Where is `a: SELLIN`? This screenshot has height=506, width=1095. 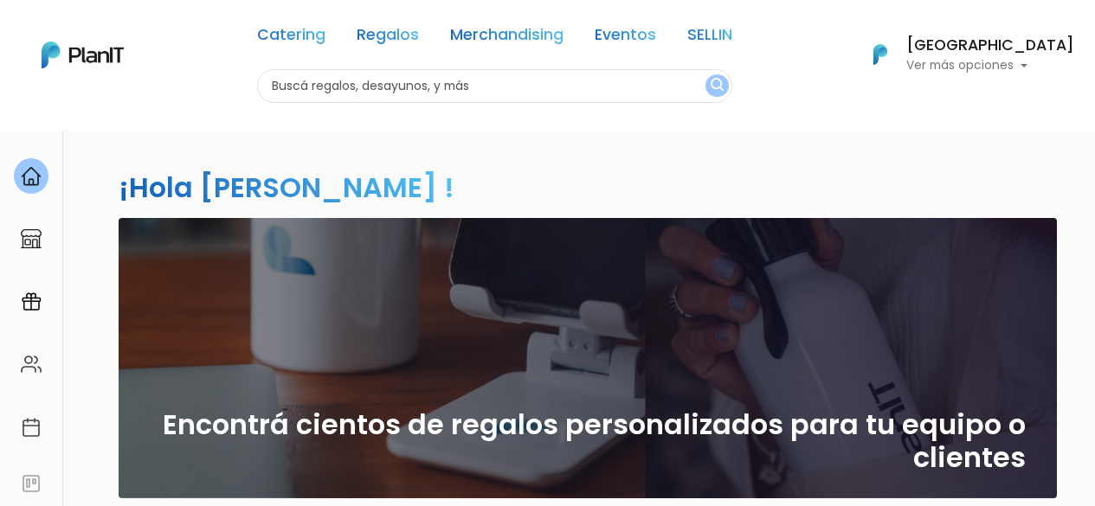
a: SELLIN is located at coordinates (710, 38).